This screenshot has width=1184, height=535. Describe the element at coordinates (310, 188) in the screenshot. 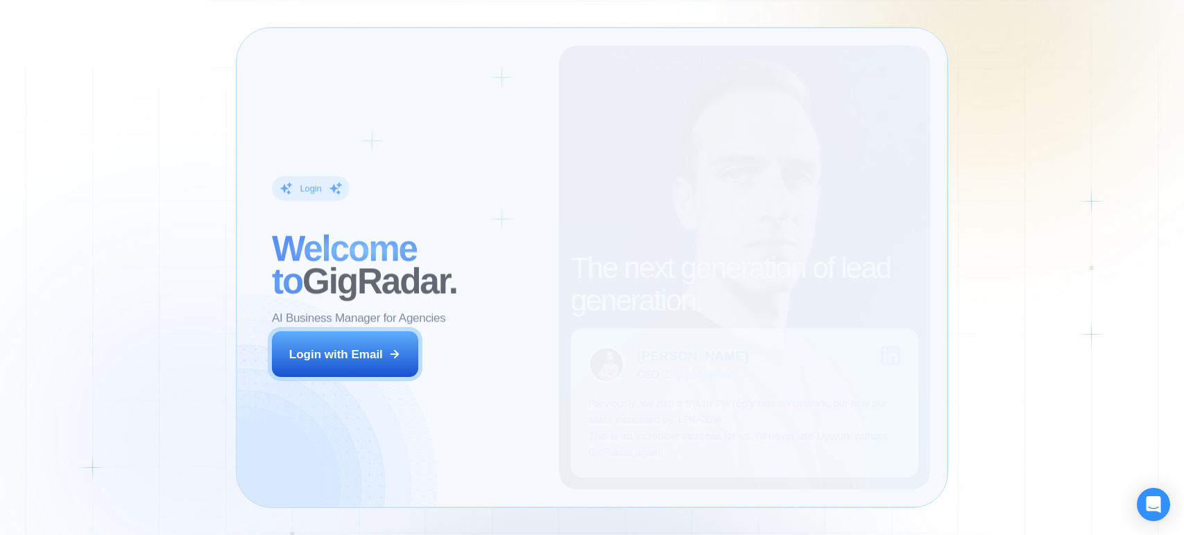

I see `div: Login` at that location.